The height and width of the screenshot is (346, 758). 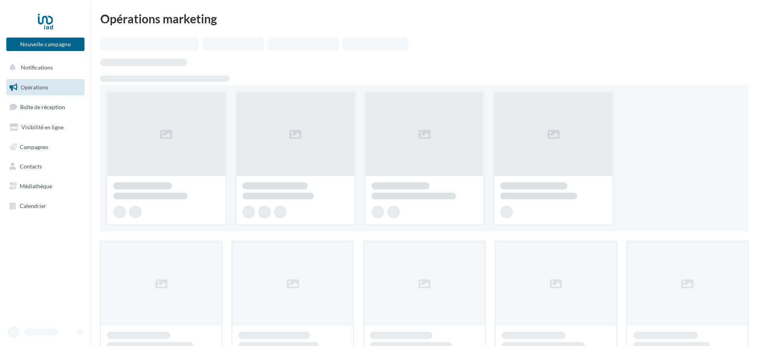 What do you see at coordinates (31, 166) in the screenshot?
I see `span: Contacts` at bounding box center [31, 166].